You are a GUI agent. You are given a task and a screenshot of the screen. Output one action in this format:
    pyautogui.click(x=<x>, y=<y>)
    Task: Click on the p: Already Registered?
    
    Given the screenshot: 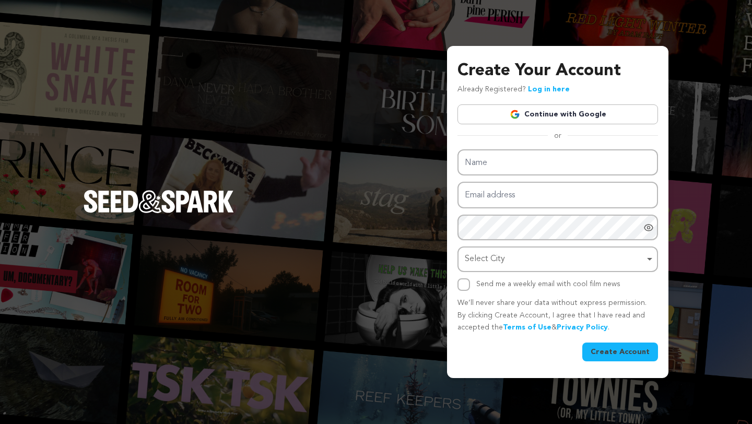 What is the action you would take?
    pyautogui.click(x=513, y=90)
    